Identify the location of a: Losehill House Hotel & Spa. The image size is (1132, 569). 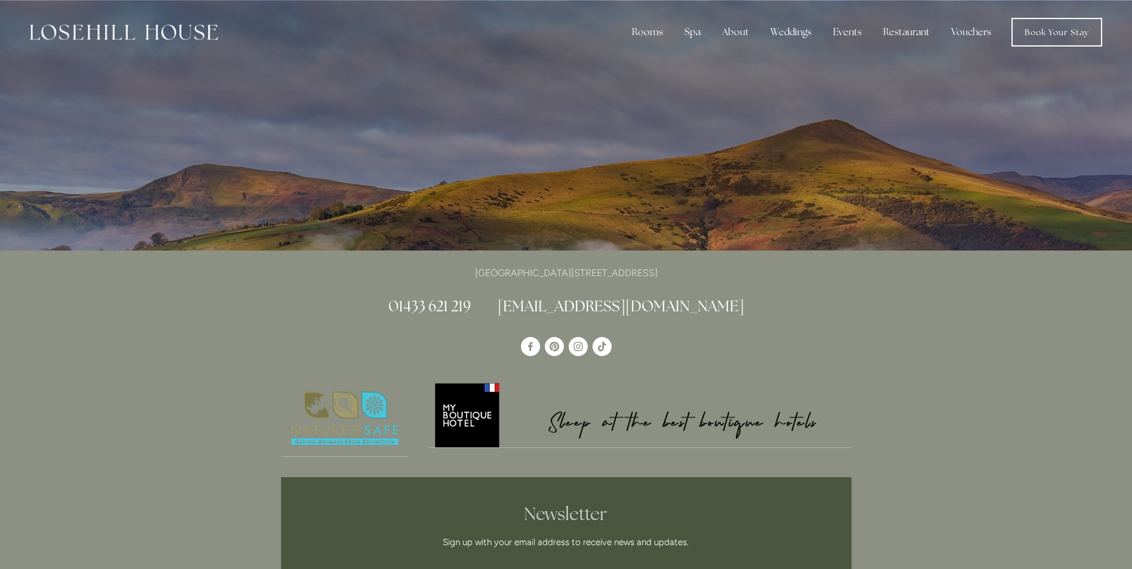
(531, 347).